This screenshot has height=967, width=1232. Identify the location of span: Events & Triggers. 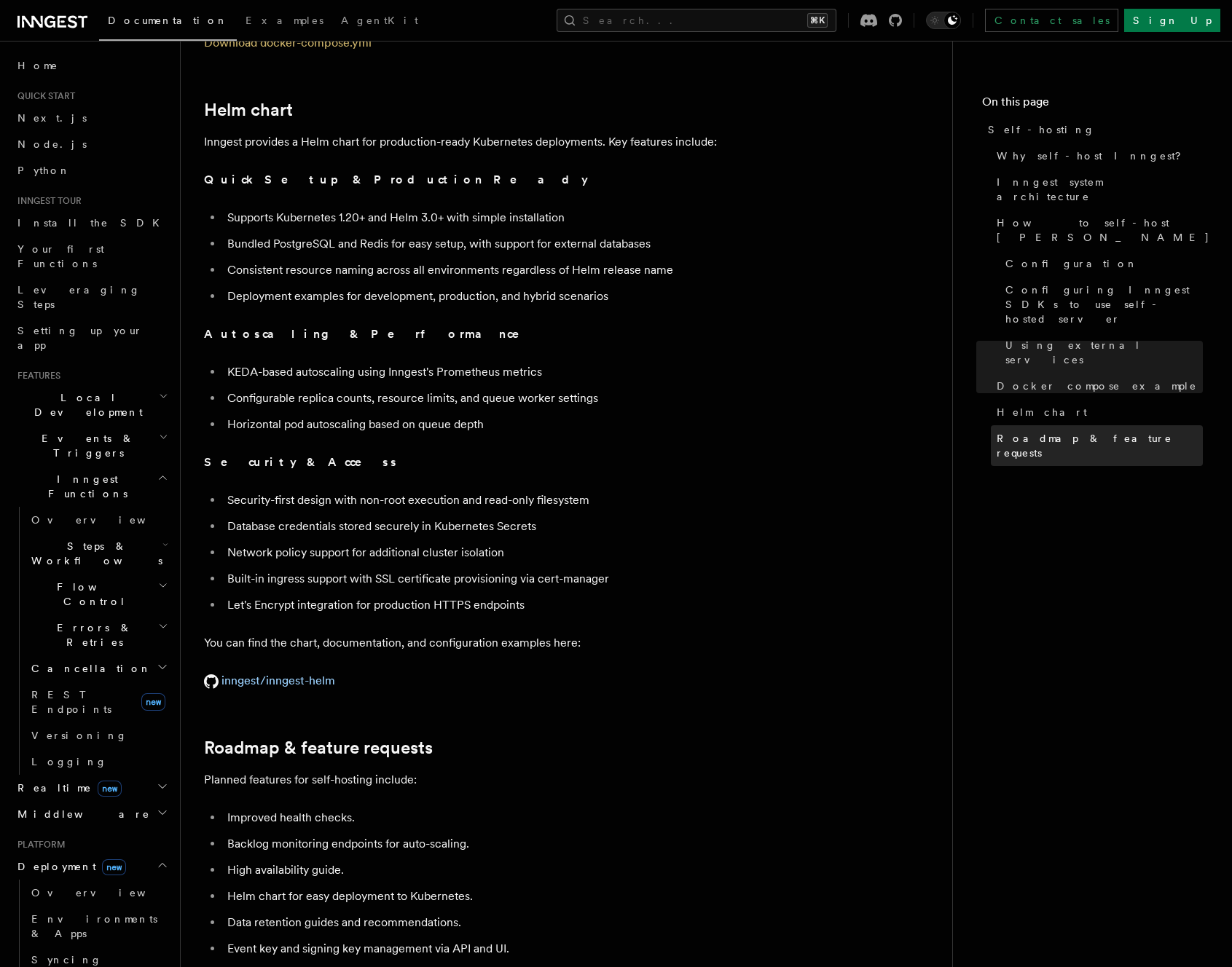
(85, 446).